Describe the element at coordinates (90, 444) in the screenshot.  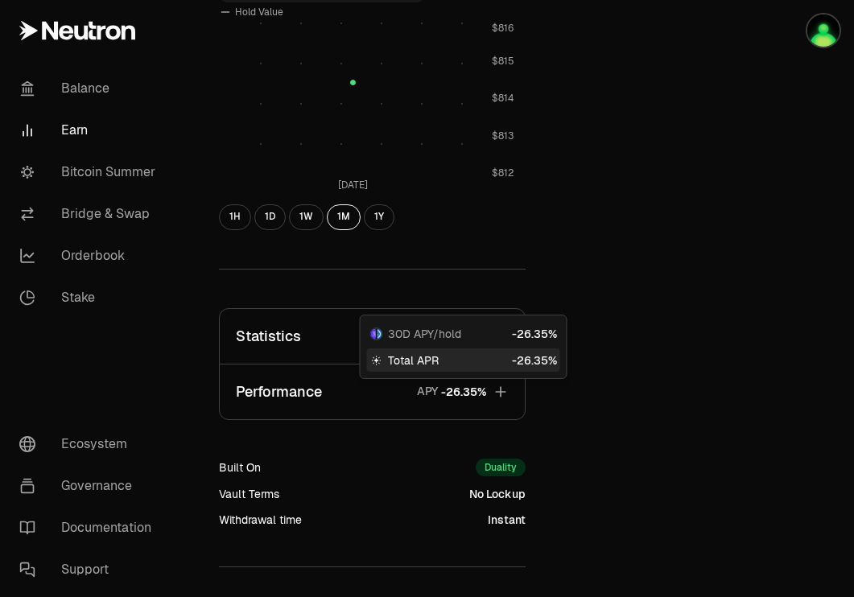
I see `a: Ecosystem` at that location.